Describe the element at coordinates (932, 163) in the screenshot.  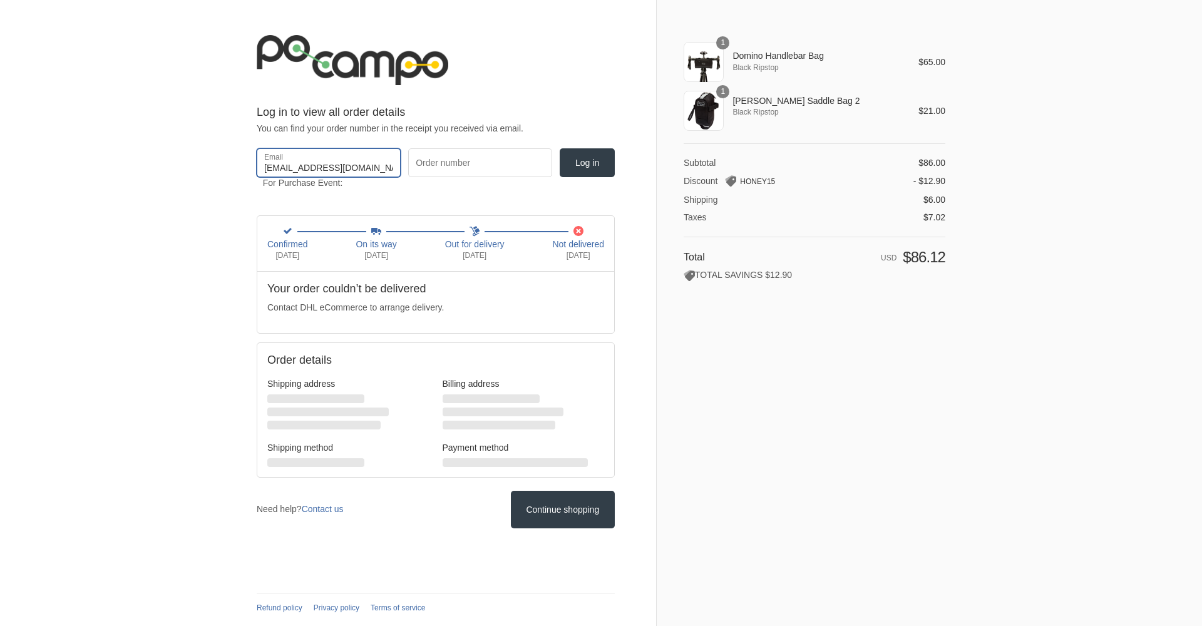
I see `span: $86.00` at that location.